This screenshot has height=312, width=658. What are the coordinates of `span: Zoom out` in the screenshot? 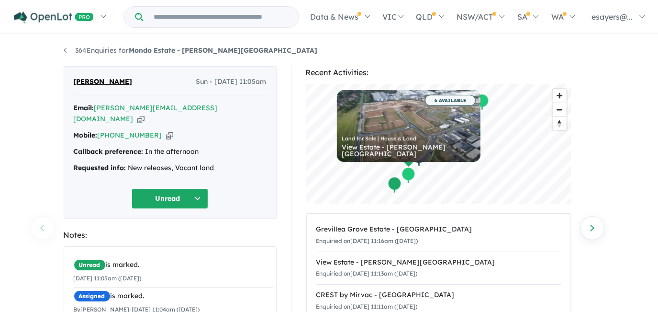 It's located at (560, 110).